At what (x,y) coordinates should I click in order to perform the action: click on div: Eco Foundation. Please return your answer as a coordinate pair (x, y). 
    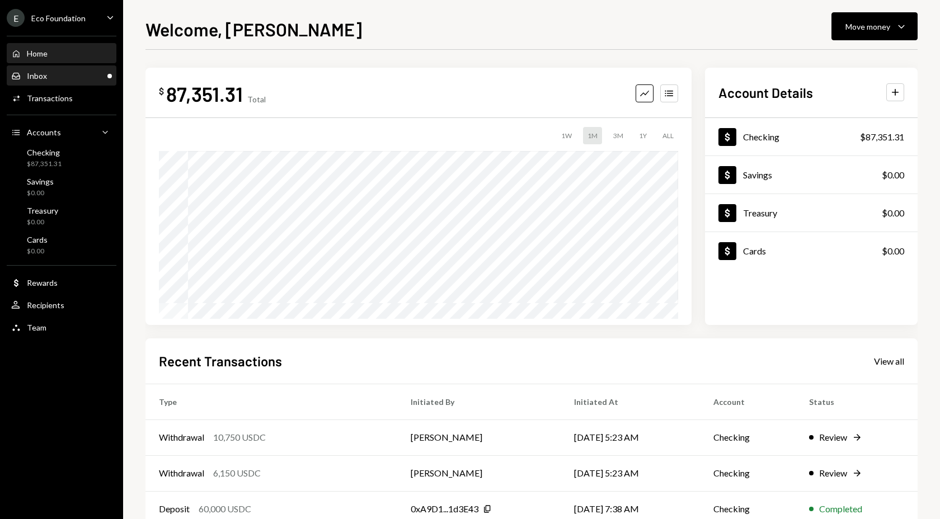
    Looking at the image, I should click on (58, 18).